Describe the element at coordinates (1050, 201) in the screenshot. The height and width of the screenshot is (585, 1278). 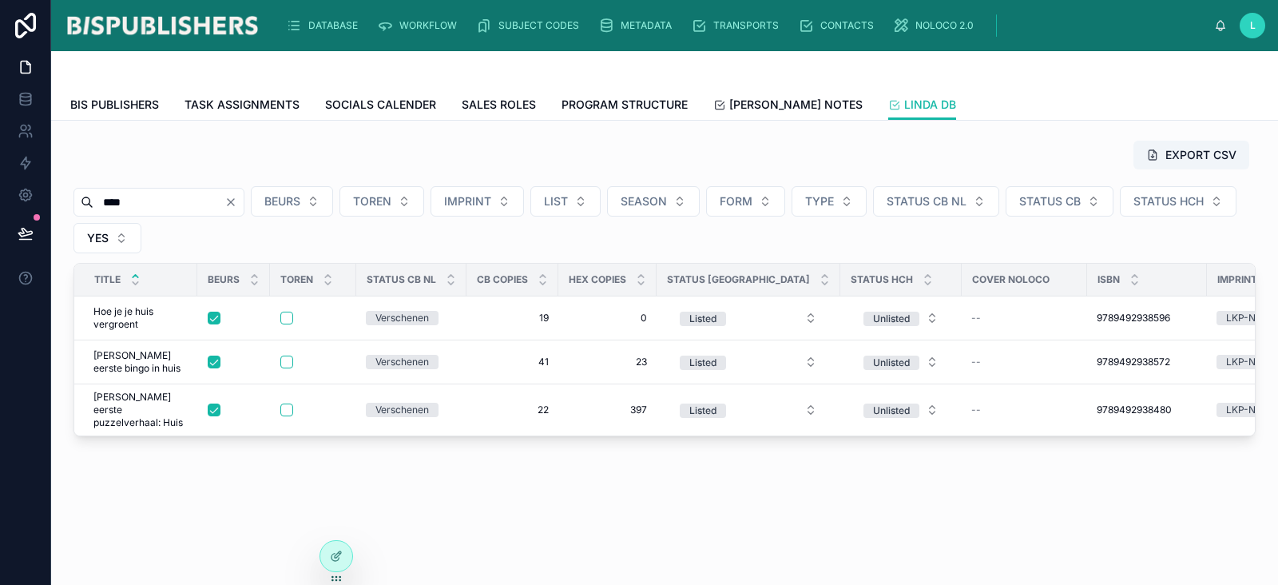
I see `span: STATUS CB` at that location.